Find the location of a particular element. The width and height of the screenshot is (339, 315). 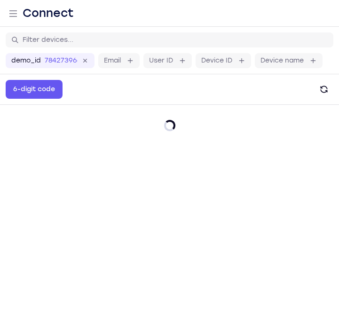

label: Email is located at coordinates (112, 61).